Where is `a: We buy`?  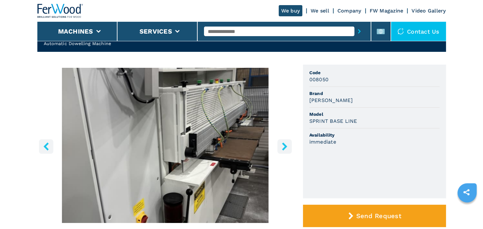 a: We buy is located at coordinates (290, 11).